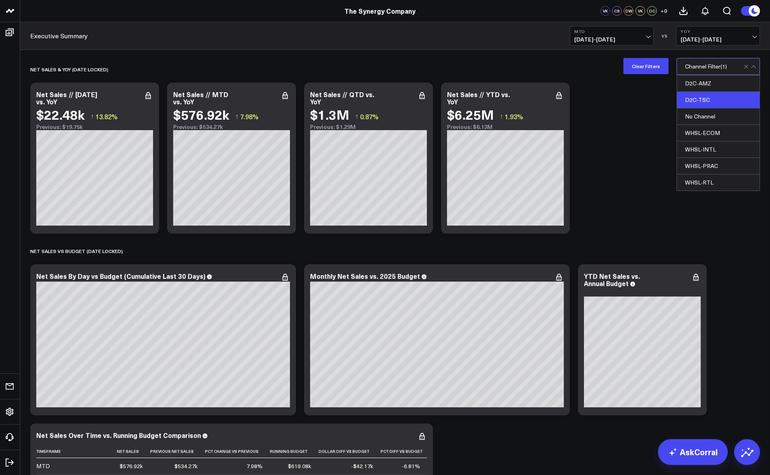 This screenshot has width=770, height=475. I want to click on div: Previous: $534.27k, so click(232, 127).